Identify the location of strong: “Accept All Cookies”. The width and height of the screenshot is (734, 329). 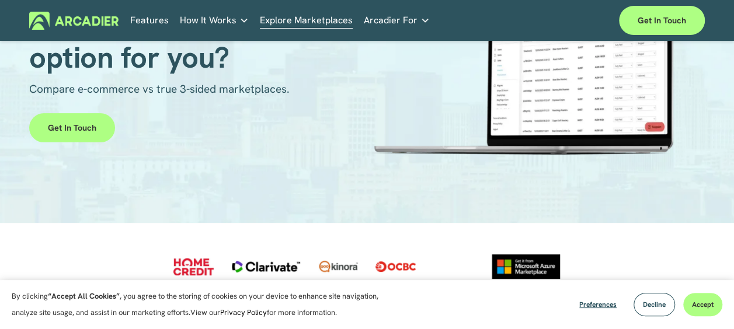
(84, 296).